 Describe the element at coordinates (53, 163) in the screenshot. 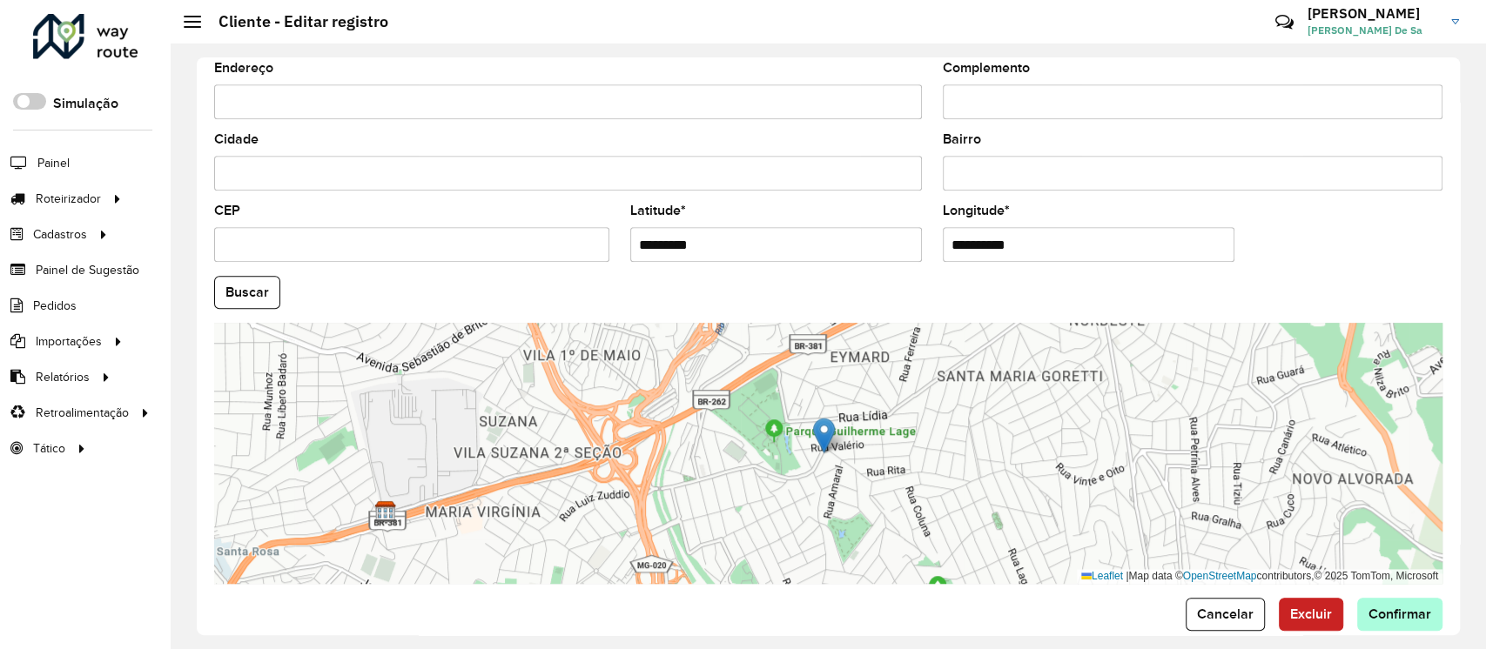

I see `span: Painel` at that location.